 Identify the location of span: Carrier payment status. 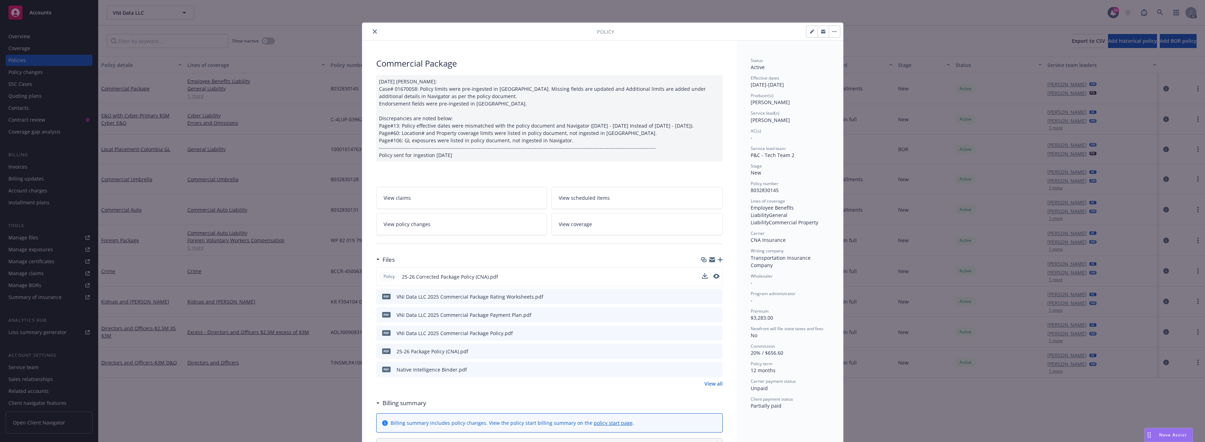
(773, 381).